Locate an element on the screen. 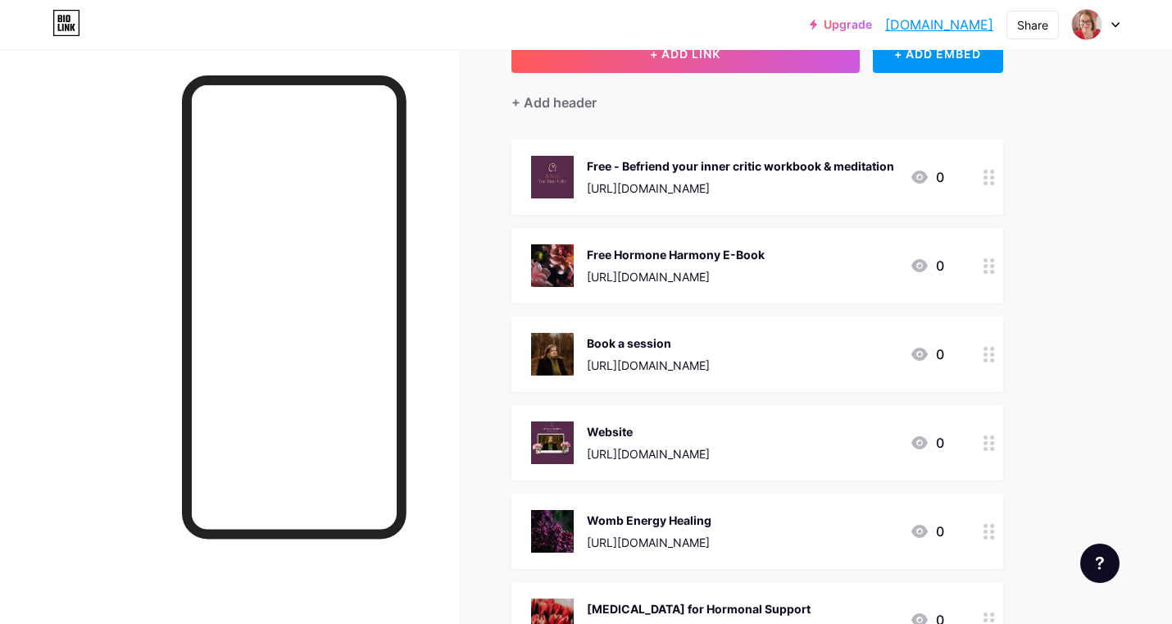 This screenshot has width=1172, height=624. div: Free Hormone Harmony E-Book is located at coordinates (675, 254).